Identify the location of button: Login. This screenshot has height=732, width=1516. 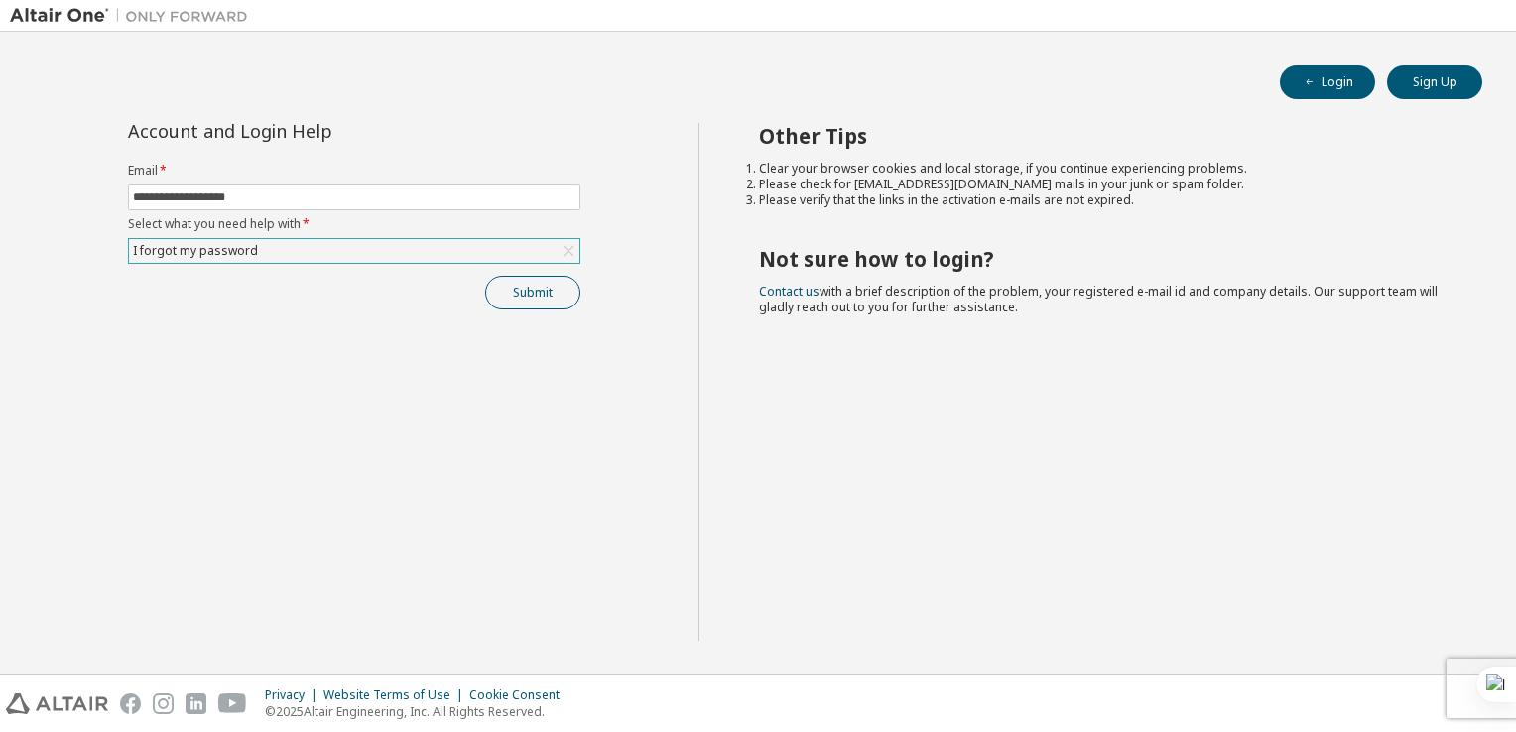
(1327, 82).